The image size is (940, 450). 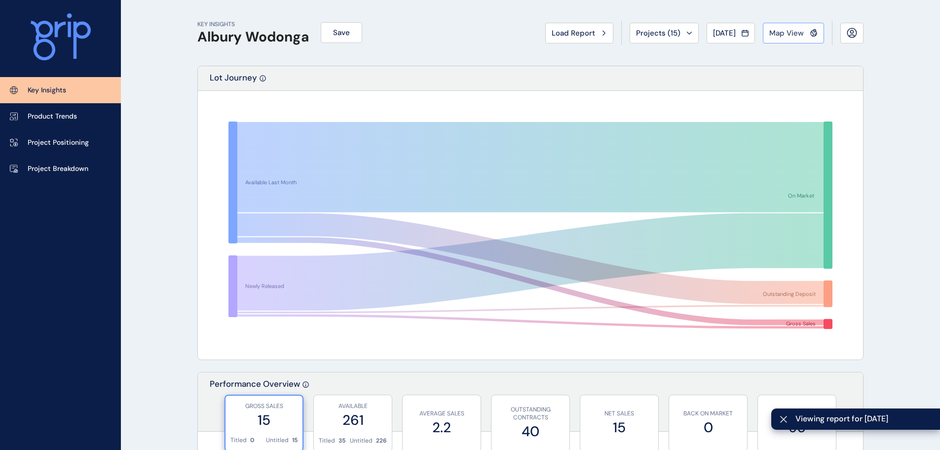 What do you see at coordinates (531, 431) in the screenshot?
I see `label: 40` at bounding box center [531, 431].